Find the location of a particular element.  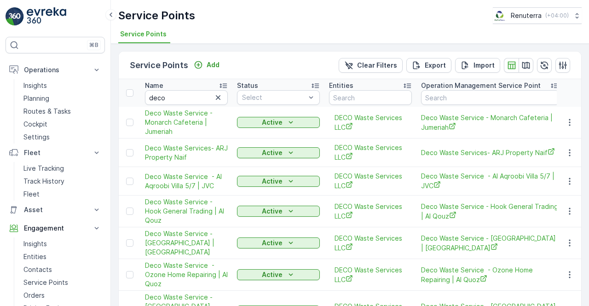

p: Operations is located at coordinates (55, 70).